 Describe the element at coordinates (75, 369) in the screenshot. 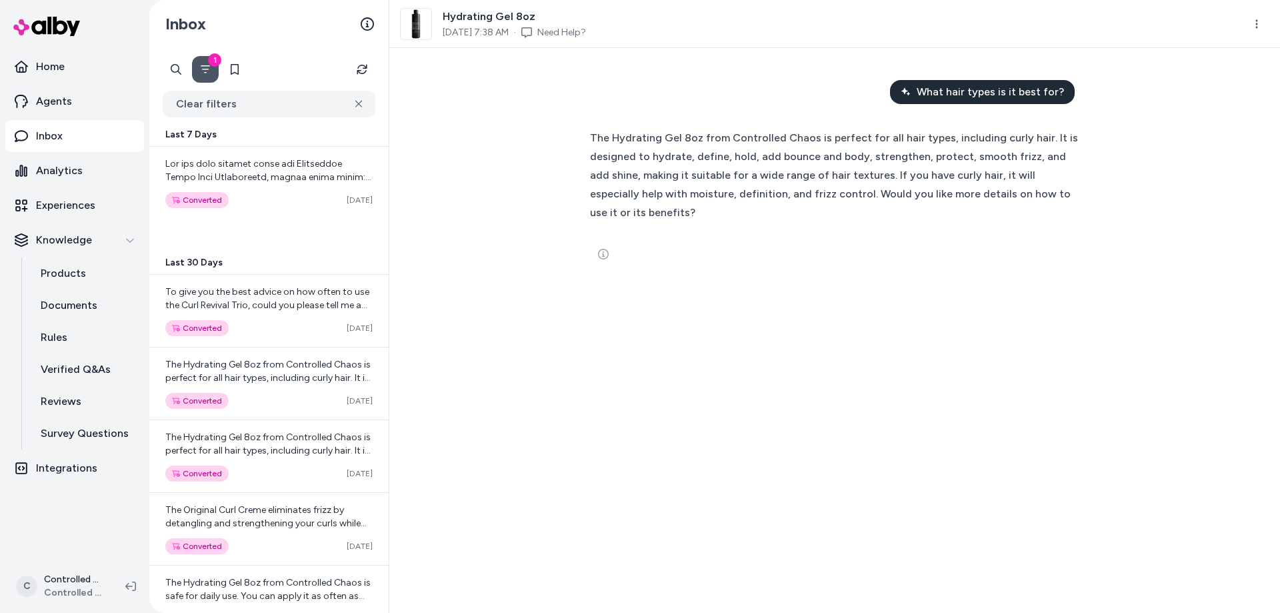

I see `p: Verified Q&As` at that location.